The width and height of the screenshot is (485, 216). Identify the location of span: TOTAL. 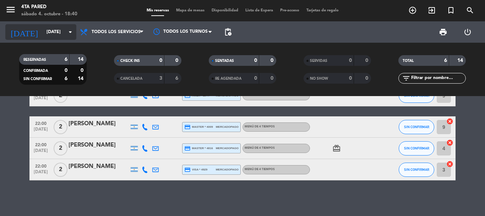
(408, 61).